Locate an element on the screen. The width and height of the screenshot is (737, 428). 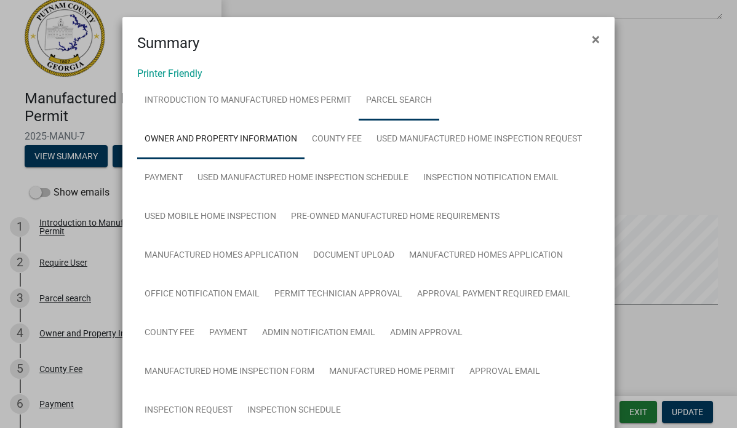
a: Permit Technician Approval is located at coordinates (338, 295).